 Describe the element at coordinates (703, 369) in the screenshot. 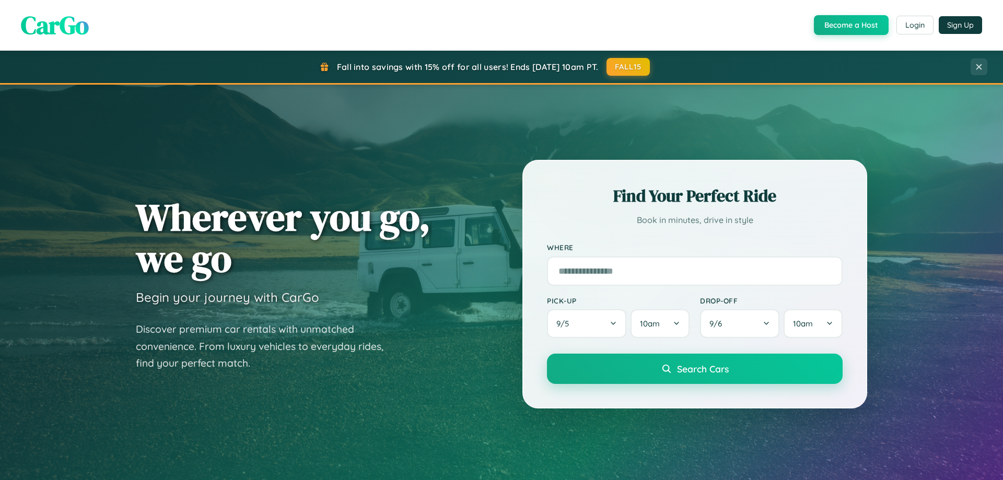

I see `span: Search Cars` at that location.